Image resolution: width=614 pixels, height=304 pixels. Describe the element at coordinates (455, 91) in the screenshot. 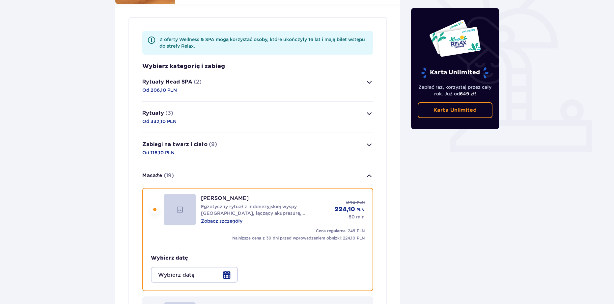

I see `p: Zapłać raz, korzystaj przez cały rok. Już od !` at that location.